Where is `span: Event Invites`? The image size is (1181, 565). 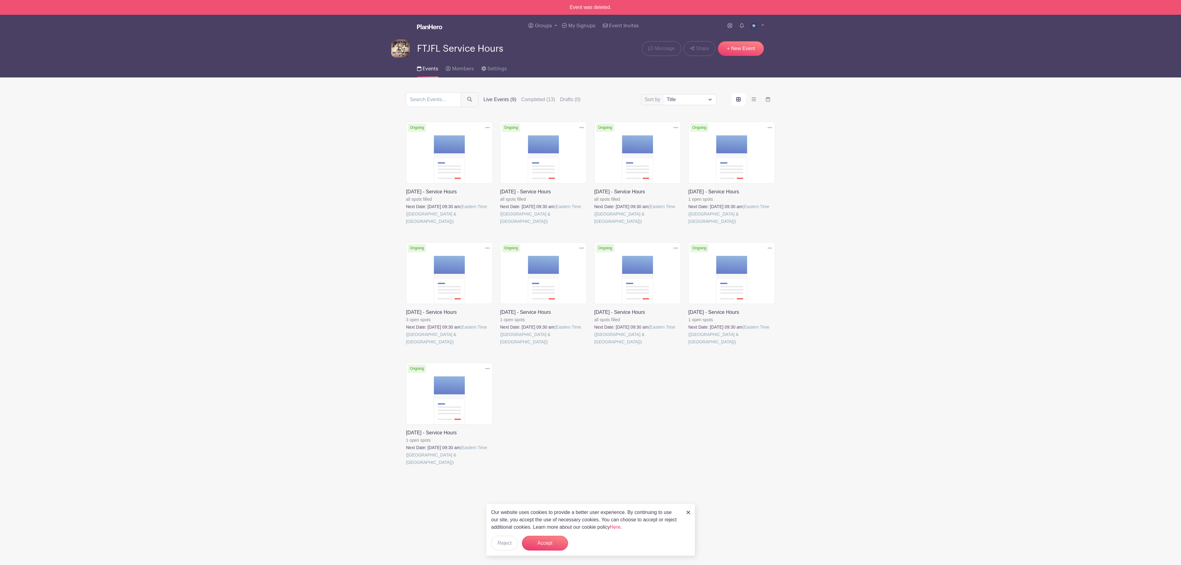 span: Event Invites is located at coordinates (624, 26).